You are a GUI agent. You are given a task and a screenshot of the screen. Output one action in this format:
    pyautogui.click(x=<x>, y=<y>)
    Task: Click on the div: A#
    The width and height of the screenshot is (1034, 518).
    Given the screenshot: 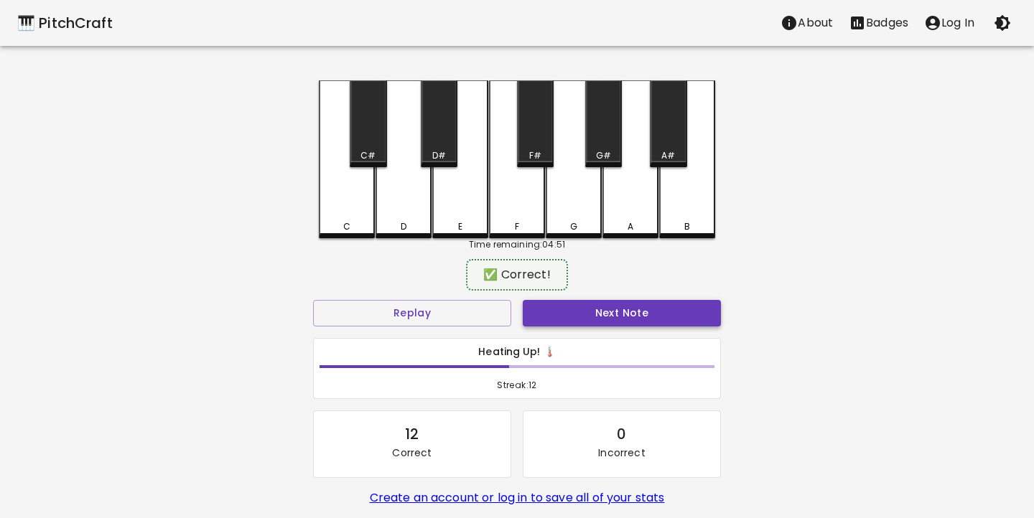 What is the action you would take?
    pyautogui.click(x=668, y=156)
    